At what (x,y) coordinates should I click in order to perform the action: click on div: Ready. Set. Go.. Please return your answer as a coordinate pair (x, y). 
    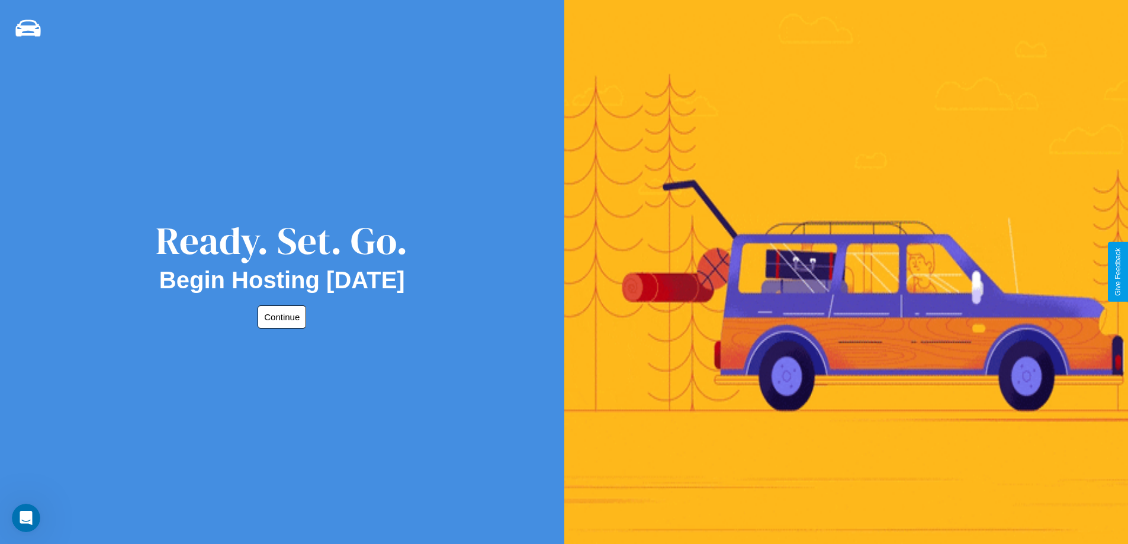
    Looking at the image, I should click on (282, 240).